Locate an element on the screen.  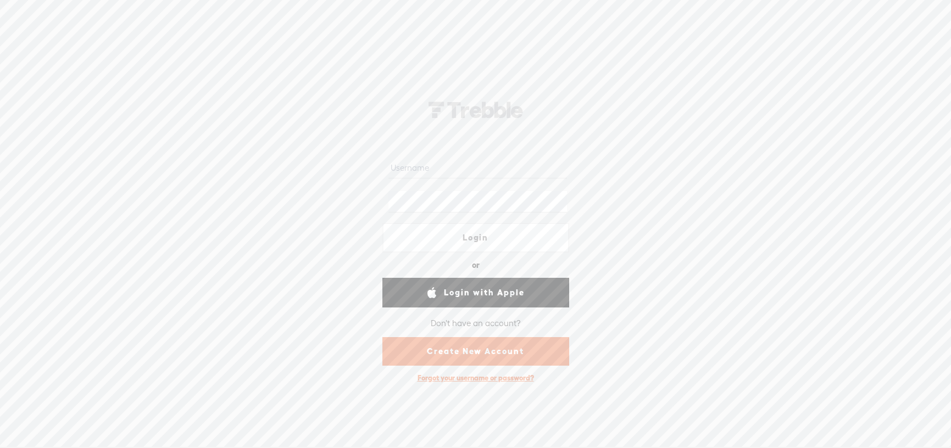
input: Username is located at coordinates (477, 168).